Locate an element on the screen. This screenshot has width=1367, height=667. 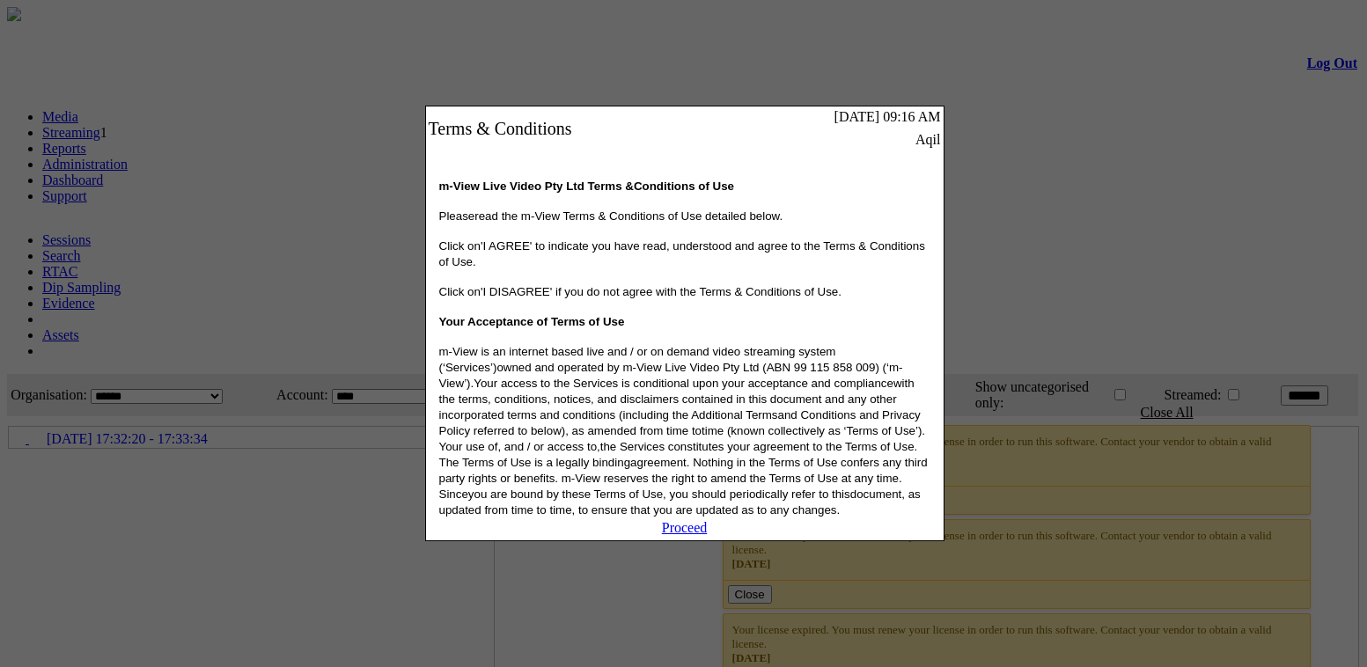
span: Click on'I DISAGREE' if you do not agree with the Terms & Conditions of Use. is located at coordinates (640, 291).